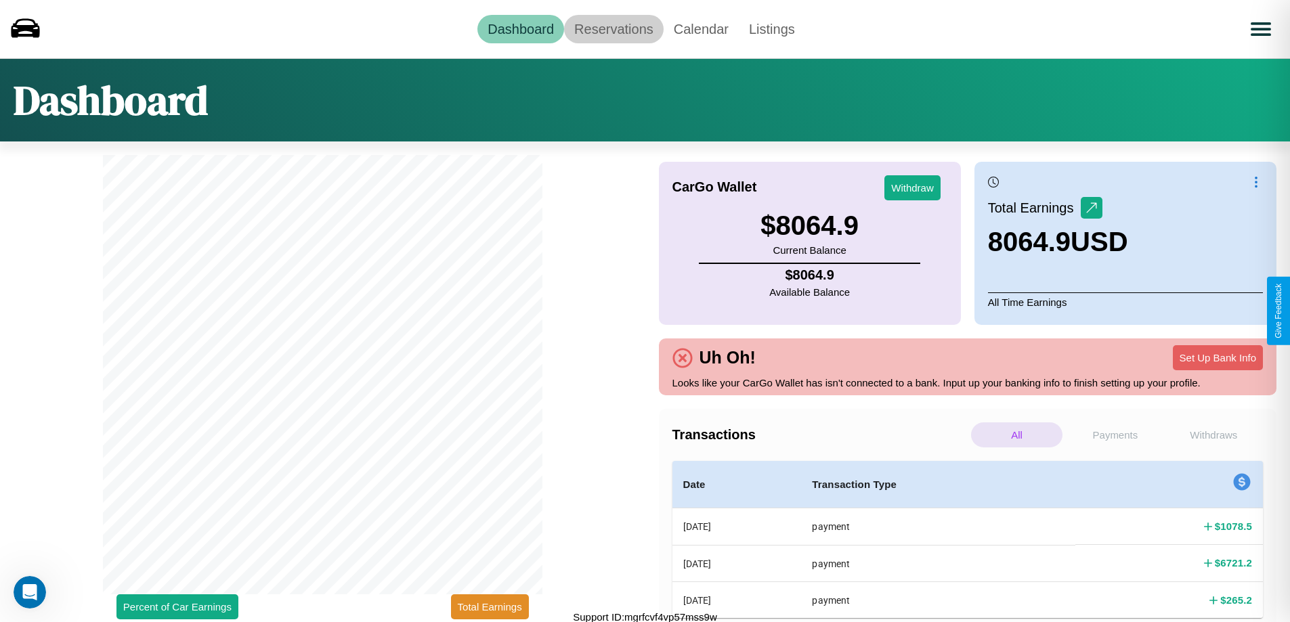 This screenshot has width=1290, height=622. What do you see at coordinates (938, 485) in the screenshot?
I see `h4: Transaction Type` at bounding box center [938, 485].